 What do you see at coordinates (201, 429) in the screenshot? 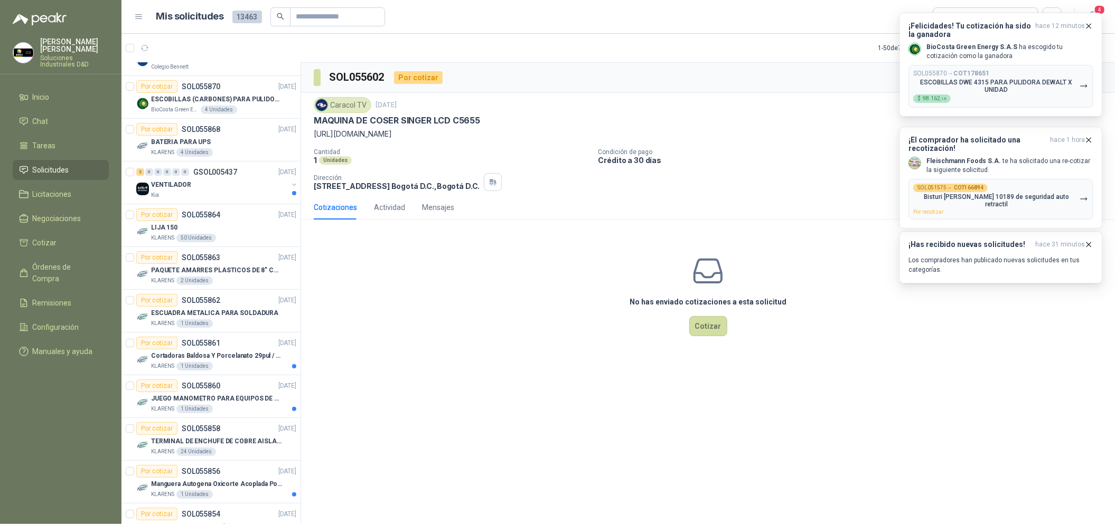
I see `p: SOL055858` at bounding box center [201, 429].